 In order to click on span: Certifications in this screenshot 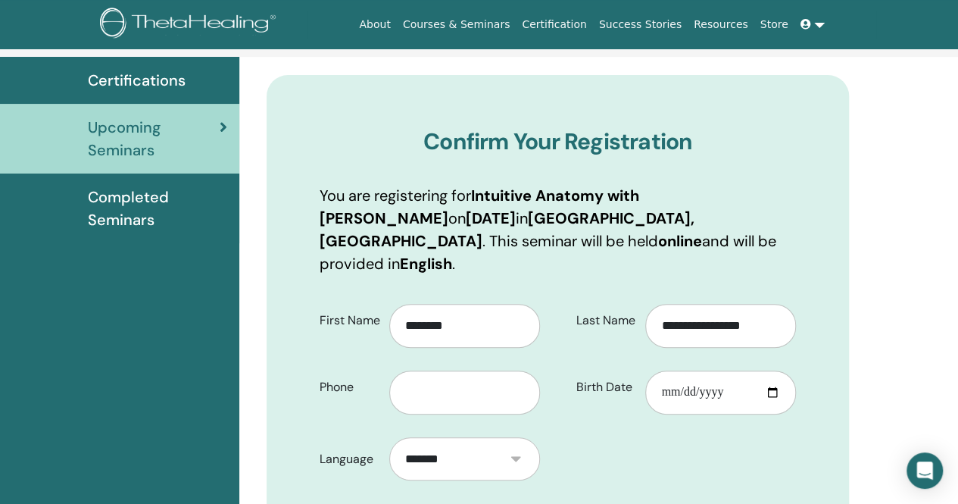, I will do `click(136, 80)`.